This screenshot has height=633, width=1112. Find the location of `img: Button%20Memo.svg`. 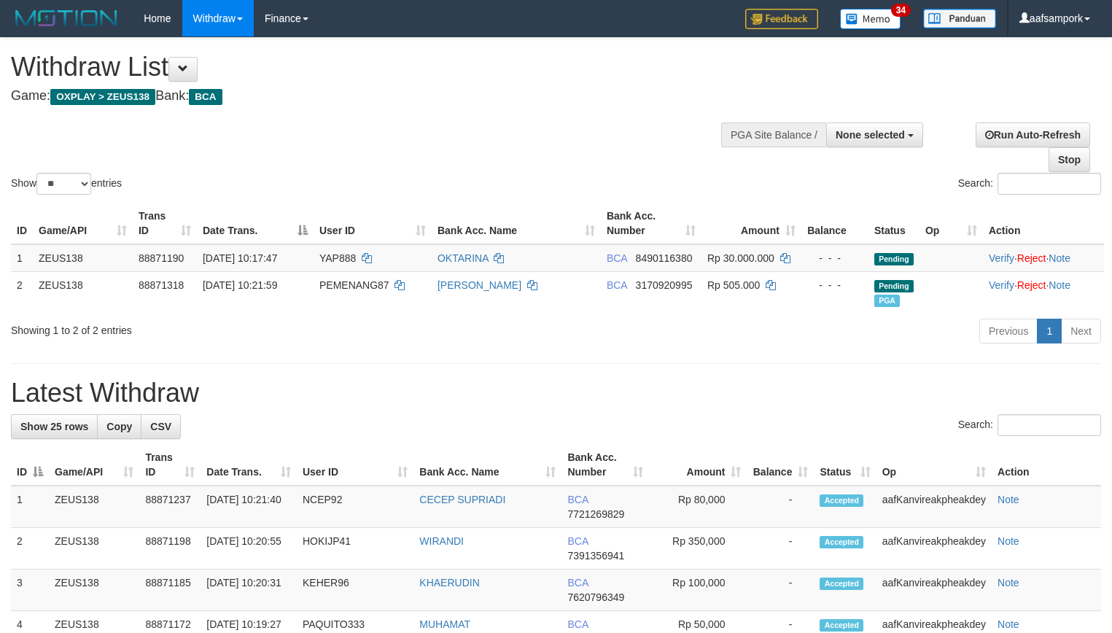

img: Button%20Memo.svg is located at coordinates (871, 19).